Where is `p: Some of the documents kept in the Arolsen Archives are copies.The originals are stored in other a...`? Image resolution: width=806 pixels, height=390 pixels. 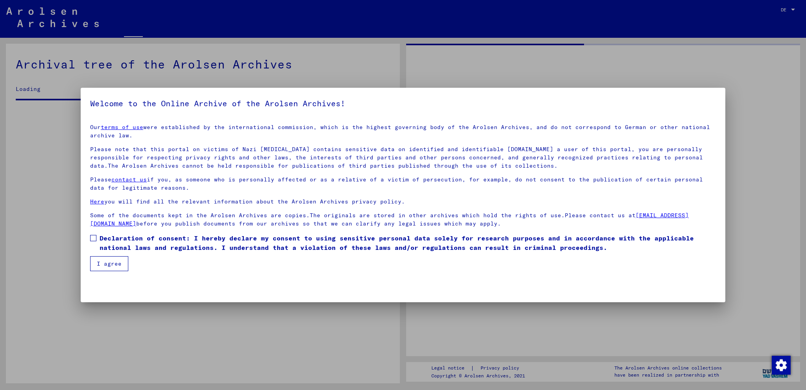
p: Some of the documents kept in the Arolsen Archives are copies.The originals are stored in other a... is located at coordinates (403, 220).